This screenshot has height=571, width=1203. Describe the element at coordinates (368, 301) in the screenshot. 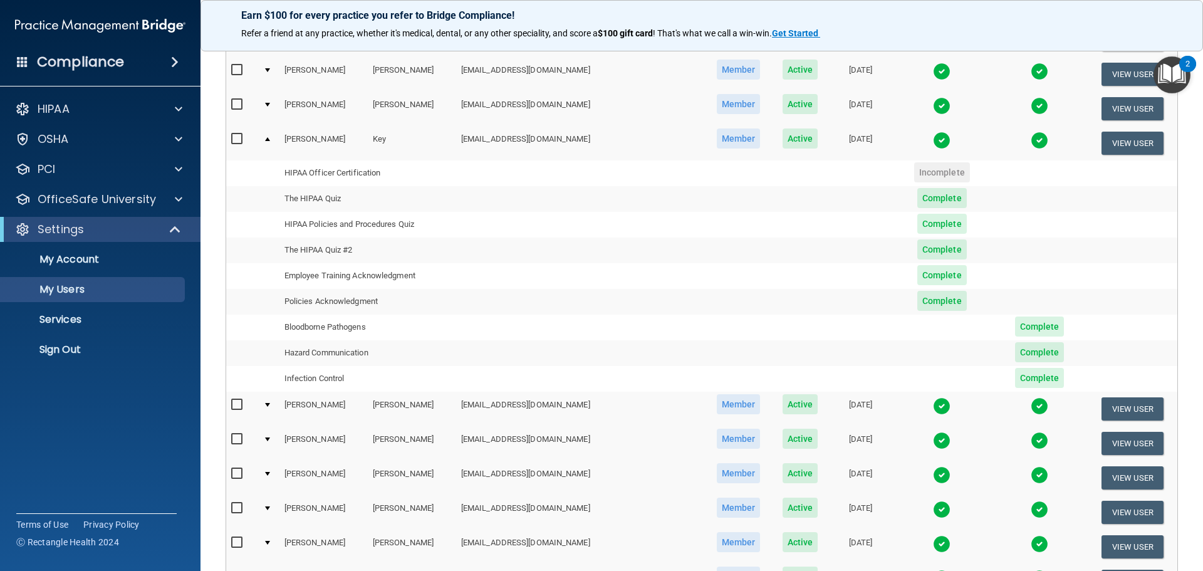

I see `td: Policies Acknowledgment` at that location.